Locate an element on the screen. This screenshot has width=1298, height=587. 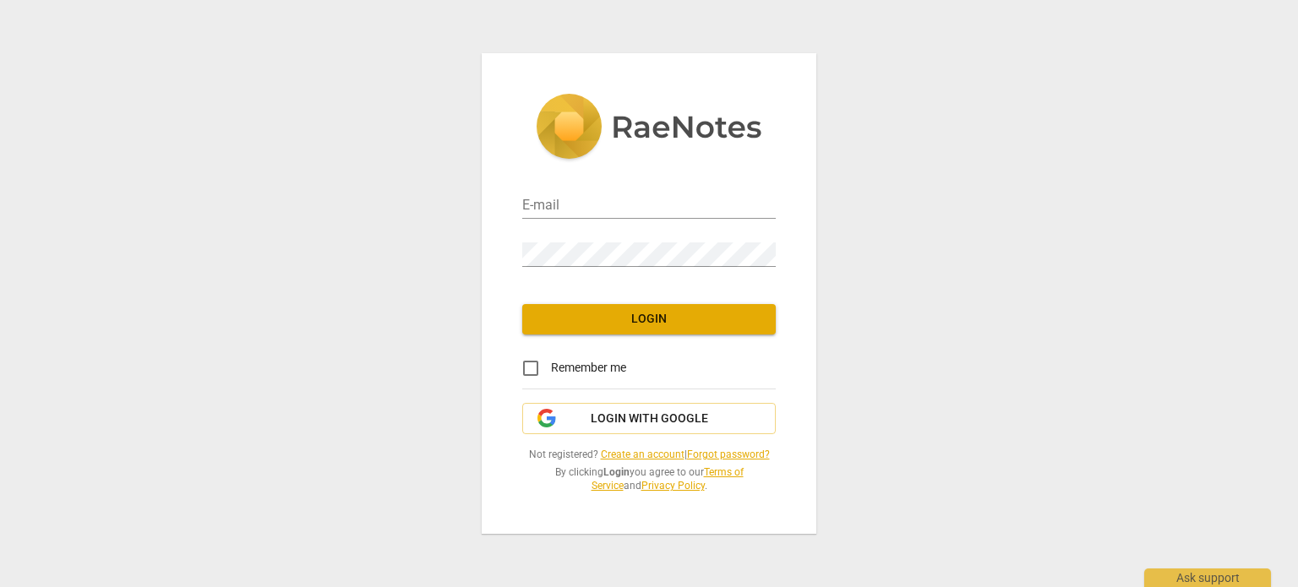
a: Forgot password? is located at coordinates (728, 455).